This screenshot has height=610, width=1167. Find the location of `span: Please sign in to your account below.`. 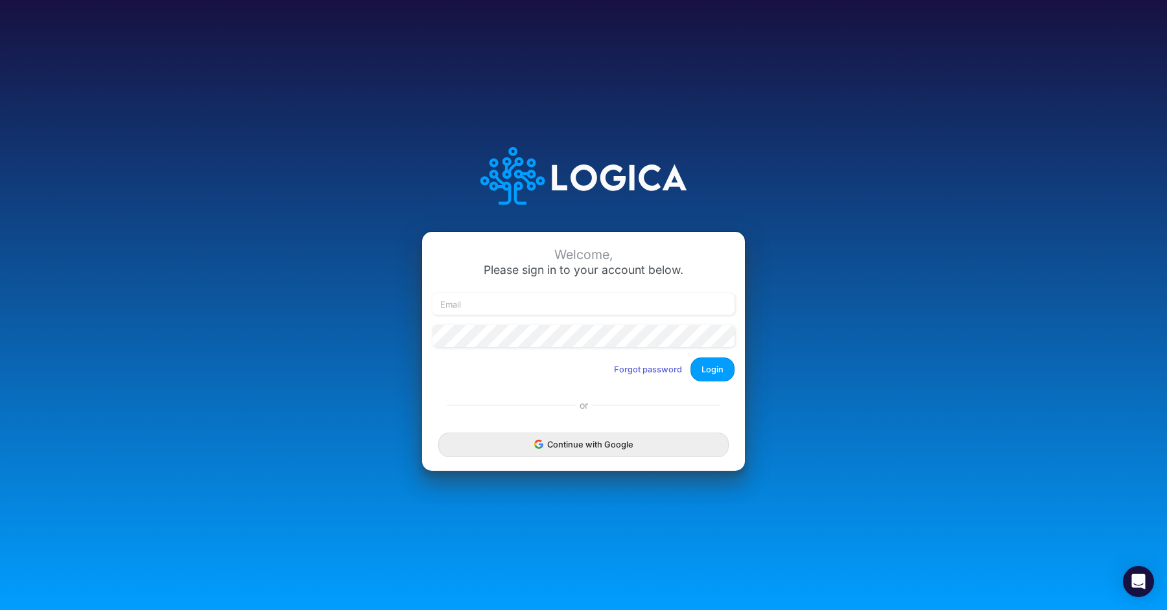

span: Please sign in to your account below. is located at coordinates (583, 270).